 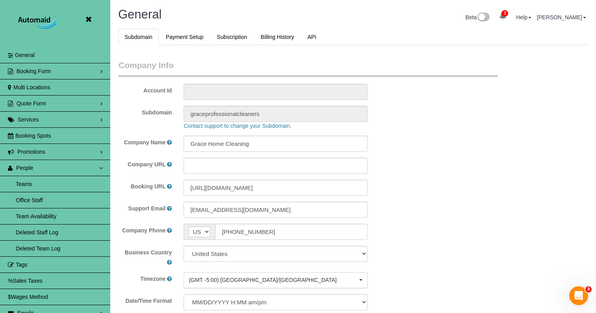 What do you see at coordinates (144, 231) in the screenshot?
I see `label: Company Phone` at bounding box center [144, 231].